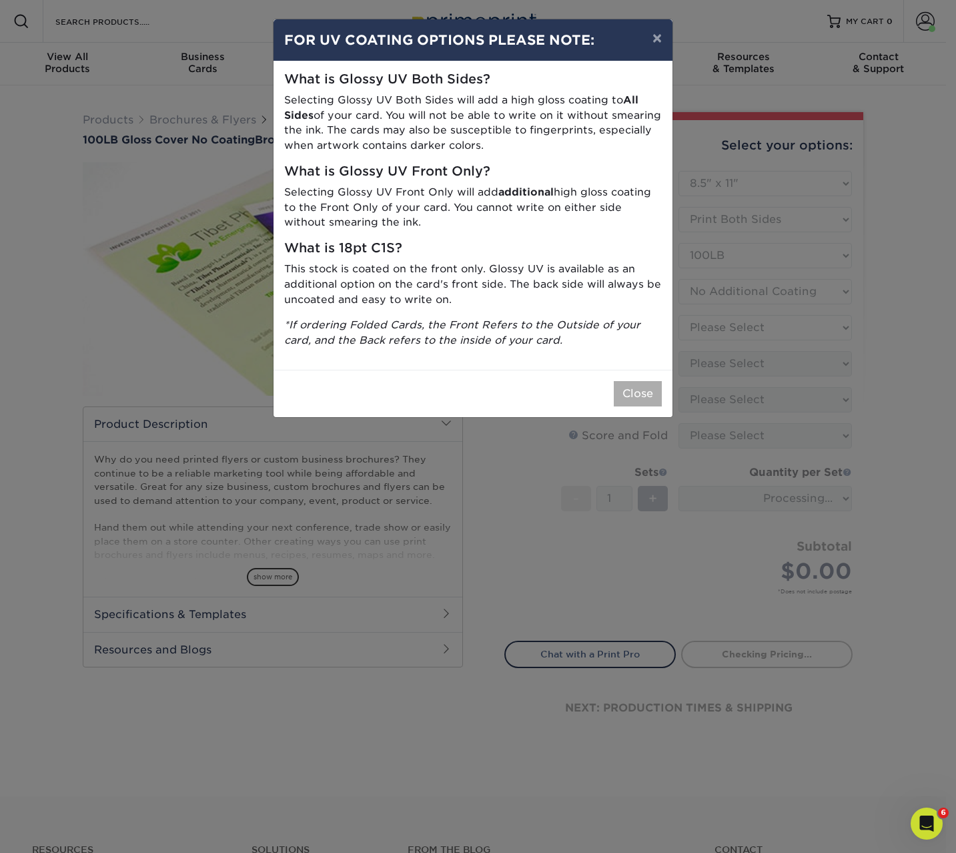 Image resolution: width=956 pixels, height=853 pixels. What do you see at coordinates (473, 208) in the screenshot?
I see `p: Selecting Glossy UV Front Only will add high gloss coating to the Front Only of your card. You ca...` at bounding box center [473, 208].